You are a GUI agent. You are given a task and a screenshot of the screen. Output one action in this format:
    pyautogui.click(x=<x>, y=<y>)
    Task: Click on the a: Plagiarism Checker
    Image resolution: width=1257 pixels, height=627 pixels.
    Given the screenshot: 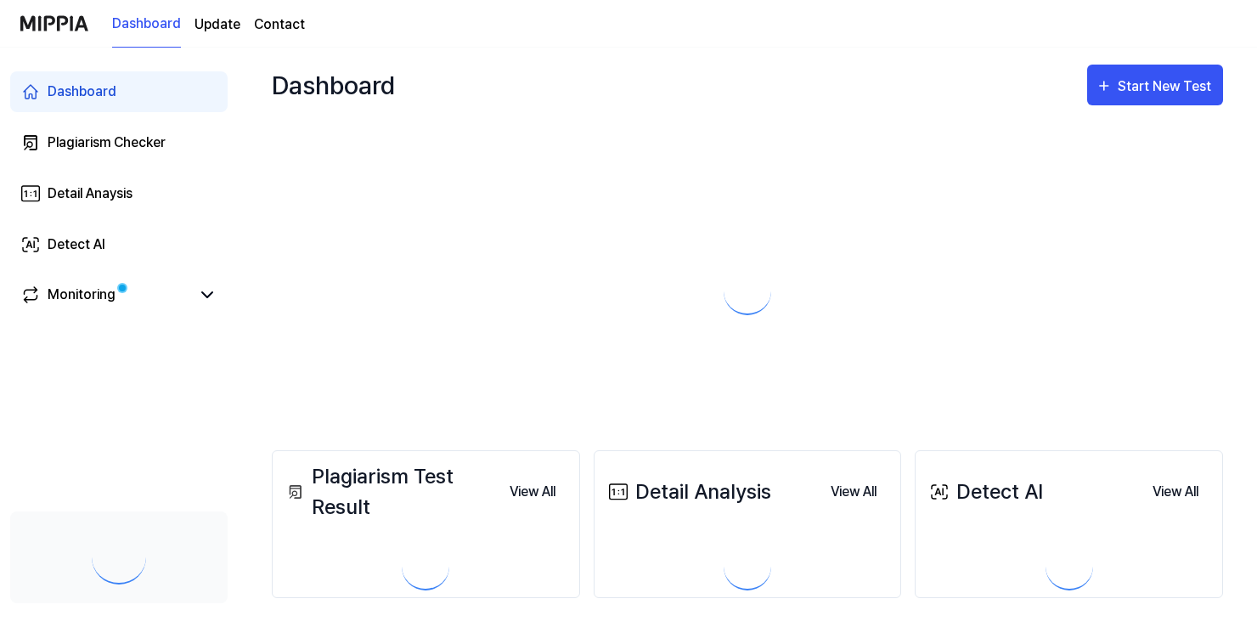 What is the action you would take?
    pyautogui.click(x=119, y=143)
    